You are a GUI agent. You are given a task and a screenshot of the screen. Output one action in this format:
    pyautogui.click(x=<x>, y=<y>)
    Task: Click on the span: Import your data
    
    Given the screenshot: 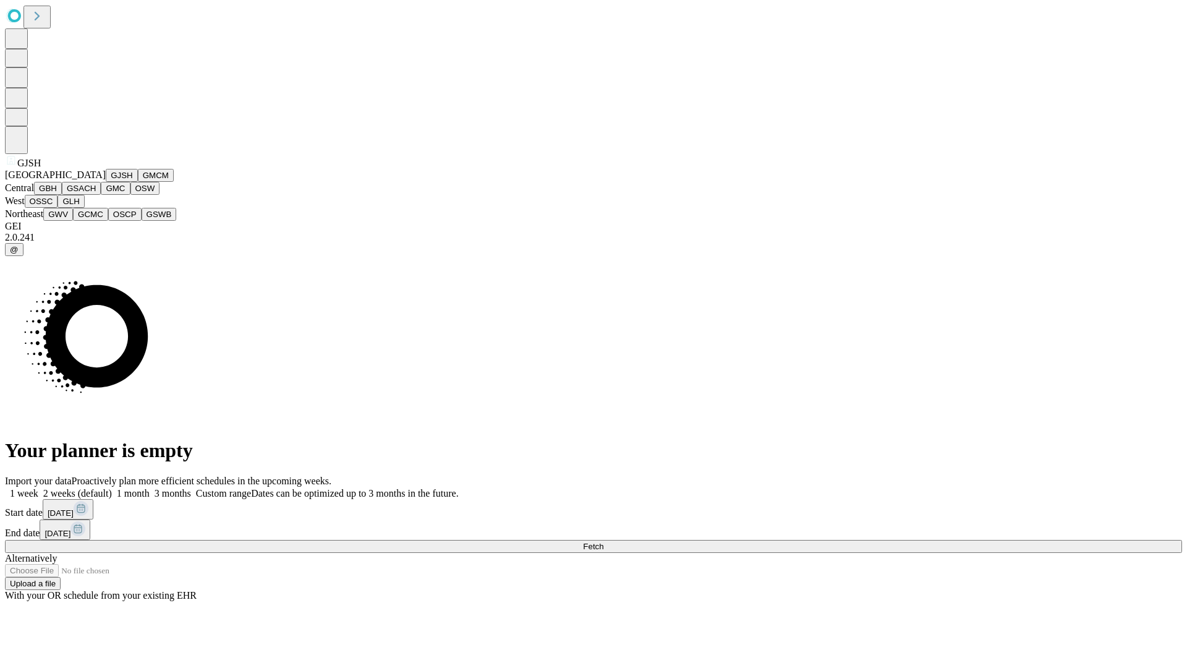 What is the action you would take?
    pyautogui.click(x=38, y=480)
    